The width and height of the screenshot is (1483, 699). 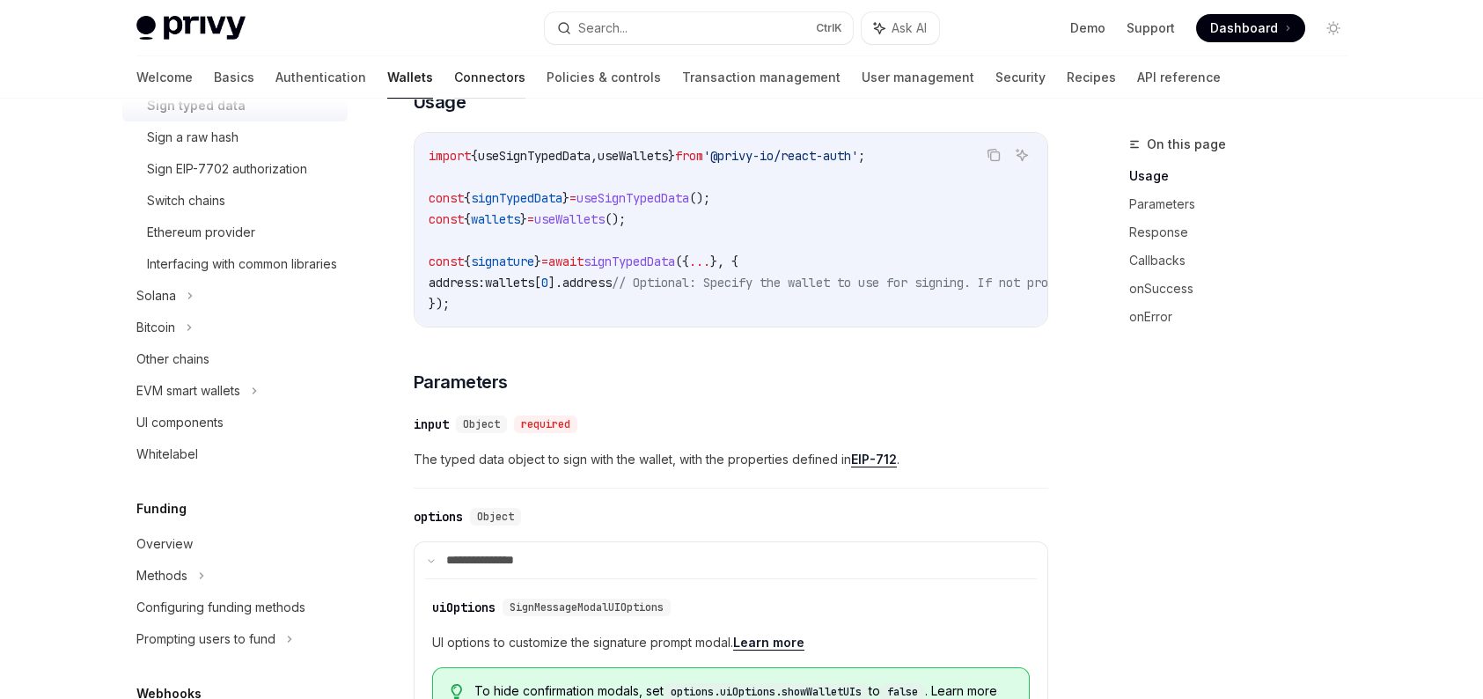 What do you see at coordinates (235, 454) in the screenshot?
I see `a: Whitelabel` at bounding box center [235, 454].